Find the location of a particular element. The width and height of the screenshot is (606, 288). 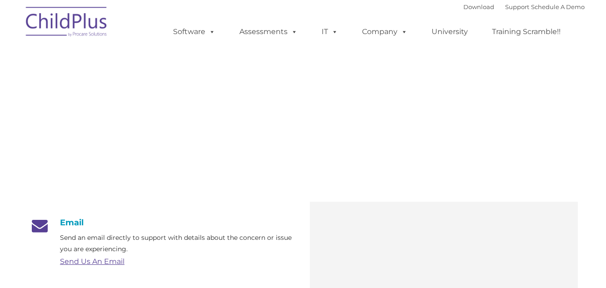

a: Training Scramble!! is located at coordinates (526, 32).